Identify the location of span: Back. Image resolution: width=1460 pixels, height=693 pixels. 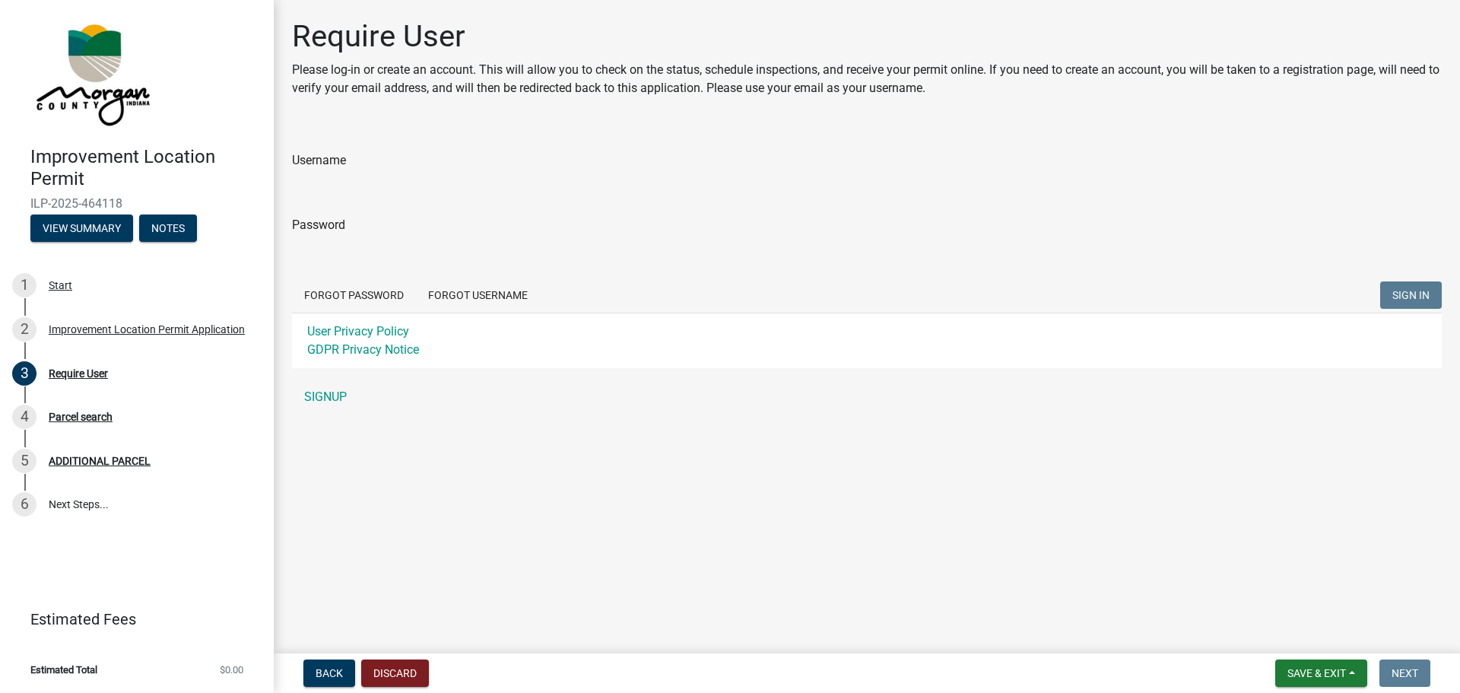
(329, 673).